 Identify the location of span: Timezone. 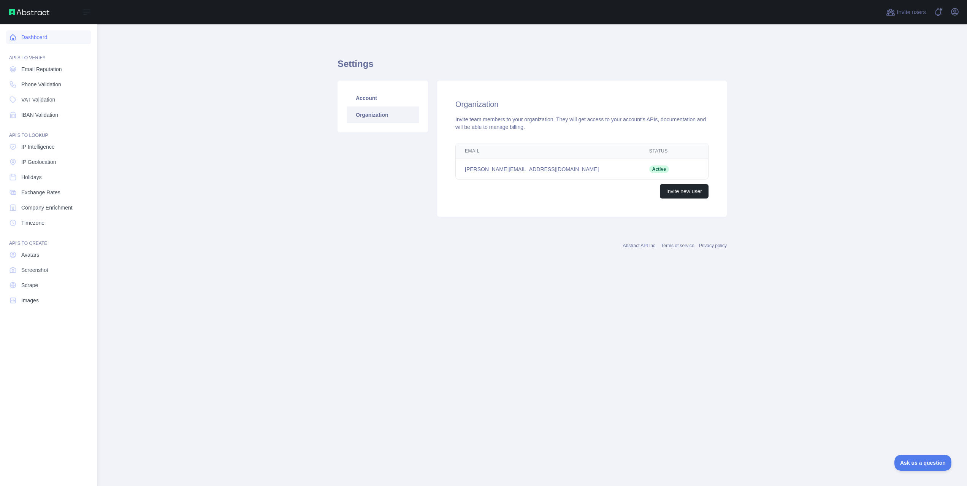
(33, 223).